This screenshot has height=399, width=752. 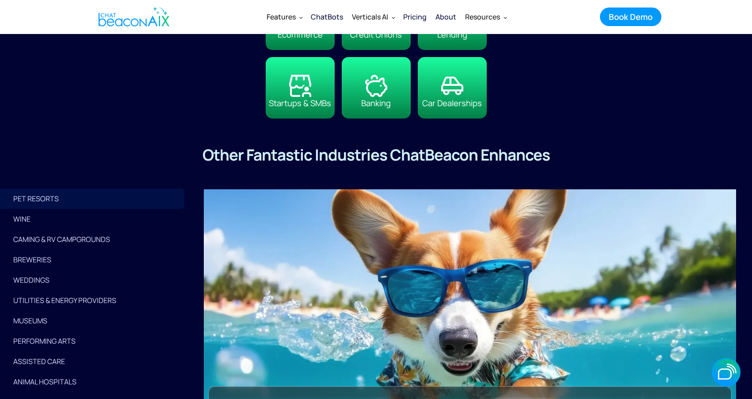 What do you see at coordinates (452, 34) in the screenshot?
I see `div: Lending` at bounding box center [452, 34].